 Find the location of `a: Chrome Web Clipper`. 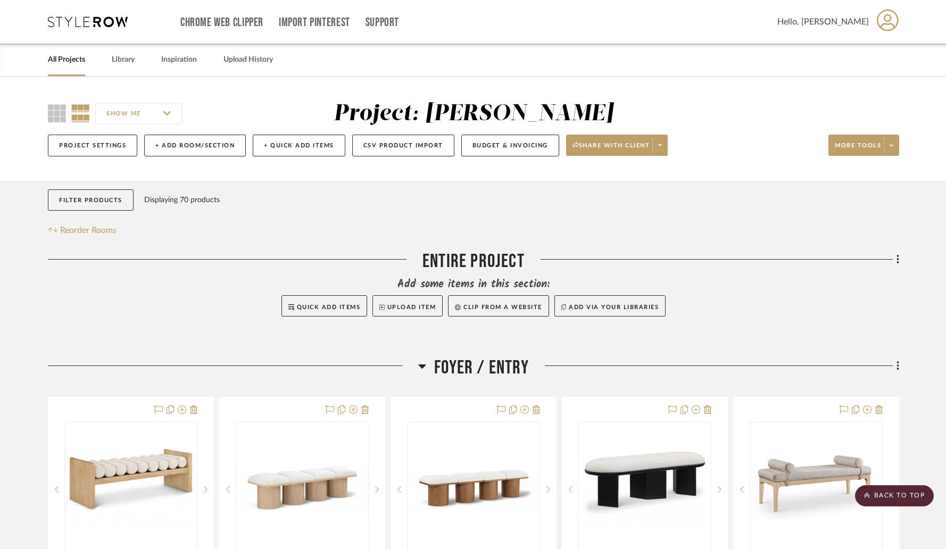

a: Chrome Web Clipper is located at coordinates (222, 22).